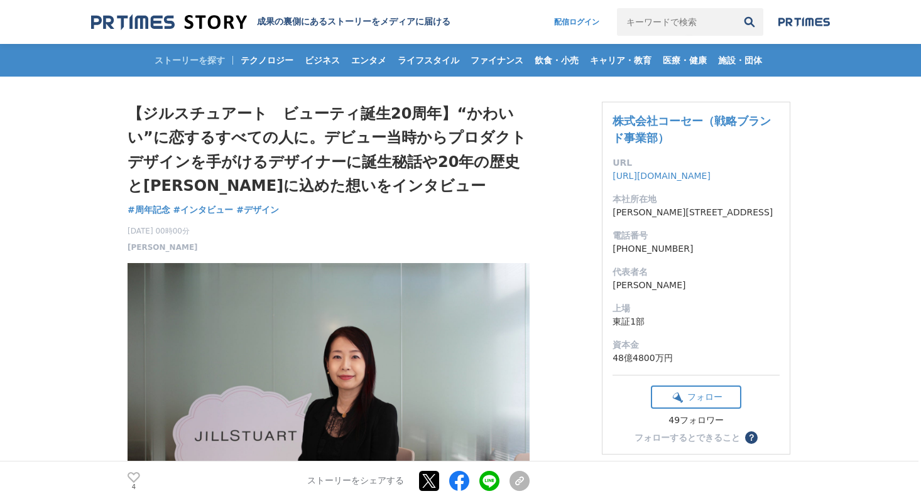 The width and height of the screenshot is (921, 501). What do you see at coordinates (696, 322) in the screenshot?
I see `dd: 東証1部` at bounding box center [696, 322].